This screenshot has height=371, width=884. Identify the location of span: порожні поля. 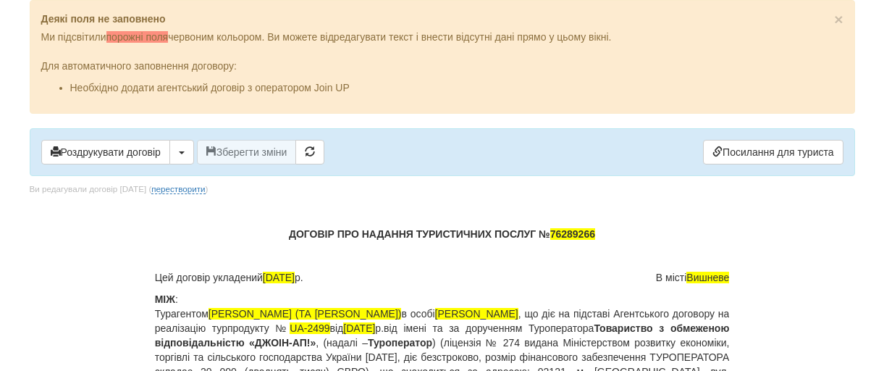
(138, 37).